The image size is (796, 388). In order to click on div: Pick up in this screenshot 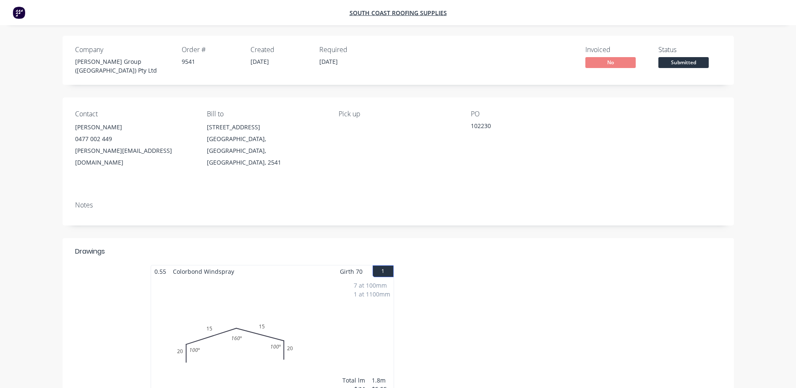, I will do `click(398, 114)`.